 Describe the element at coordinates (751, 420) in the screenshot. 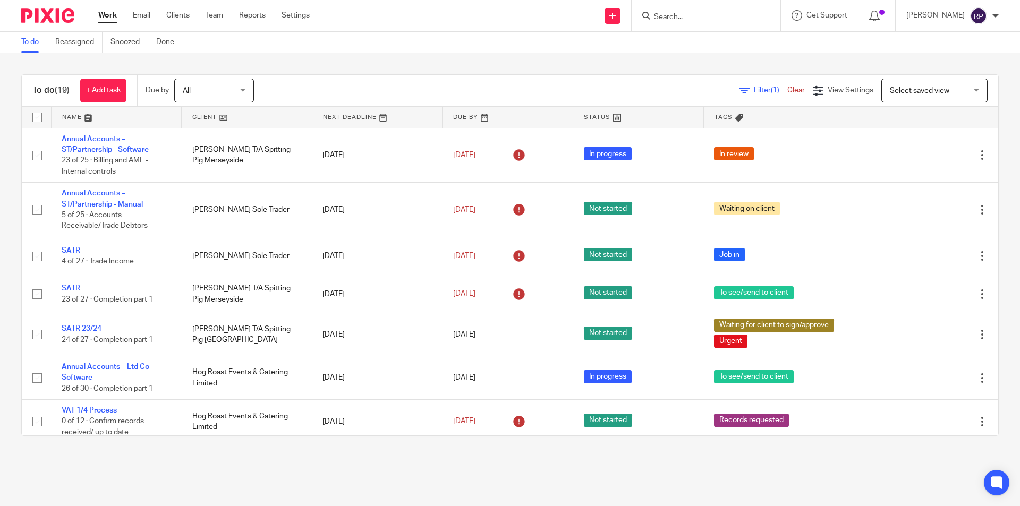

I see `span: Records requested` at that location.